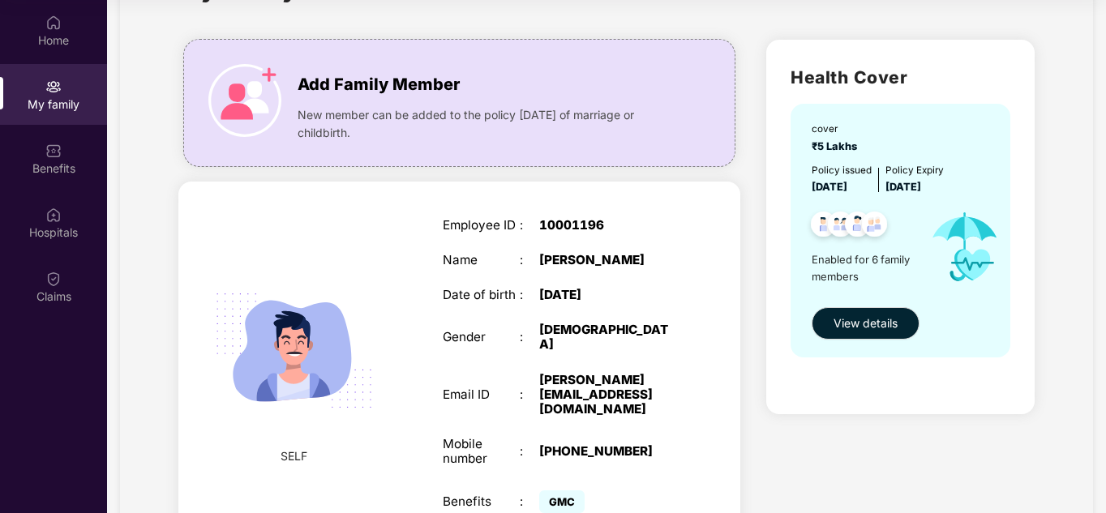 This screenshot has height=513, width=1106. Describe the element at coordinates (840, 226) in the screenshot. I see `img: svg+xml;base64,PHN2ZyB4bWxucz0iaHR0cDovL3d3dy53My5vcmcvMjAwMC9zdmciIHdpZHRoPSI0OC45MTUiIGhlaWdodD...` at that location.